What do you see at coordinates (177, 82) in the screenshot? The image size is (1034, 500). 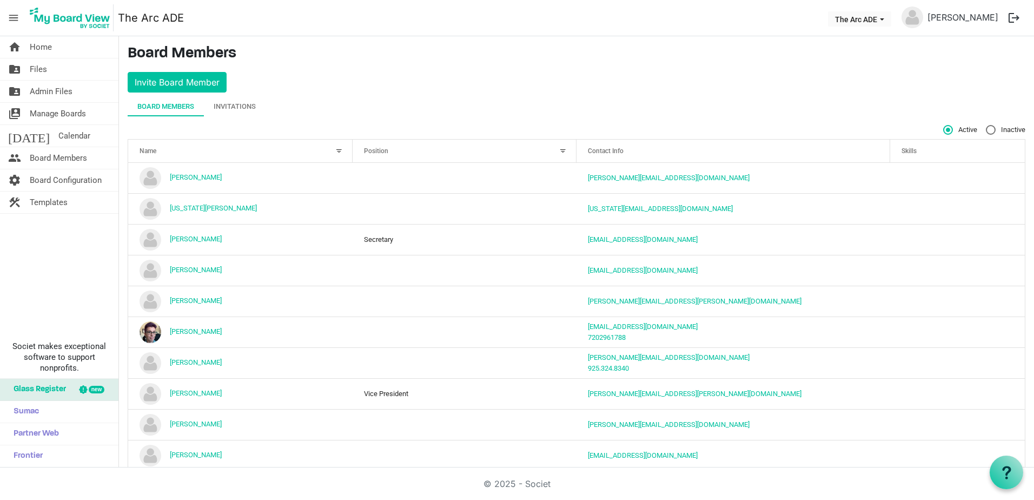 I see `button: Invite Board Member` at bounding box center [177, 82].